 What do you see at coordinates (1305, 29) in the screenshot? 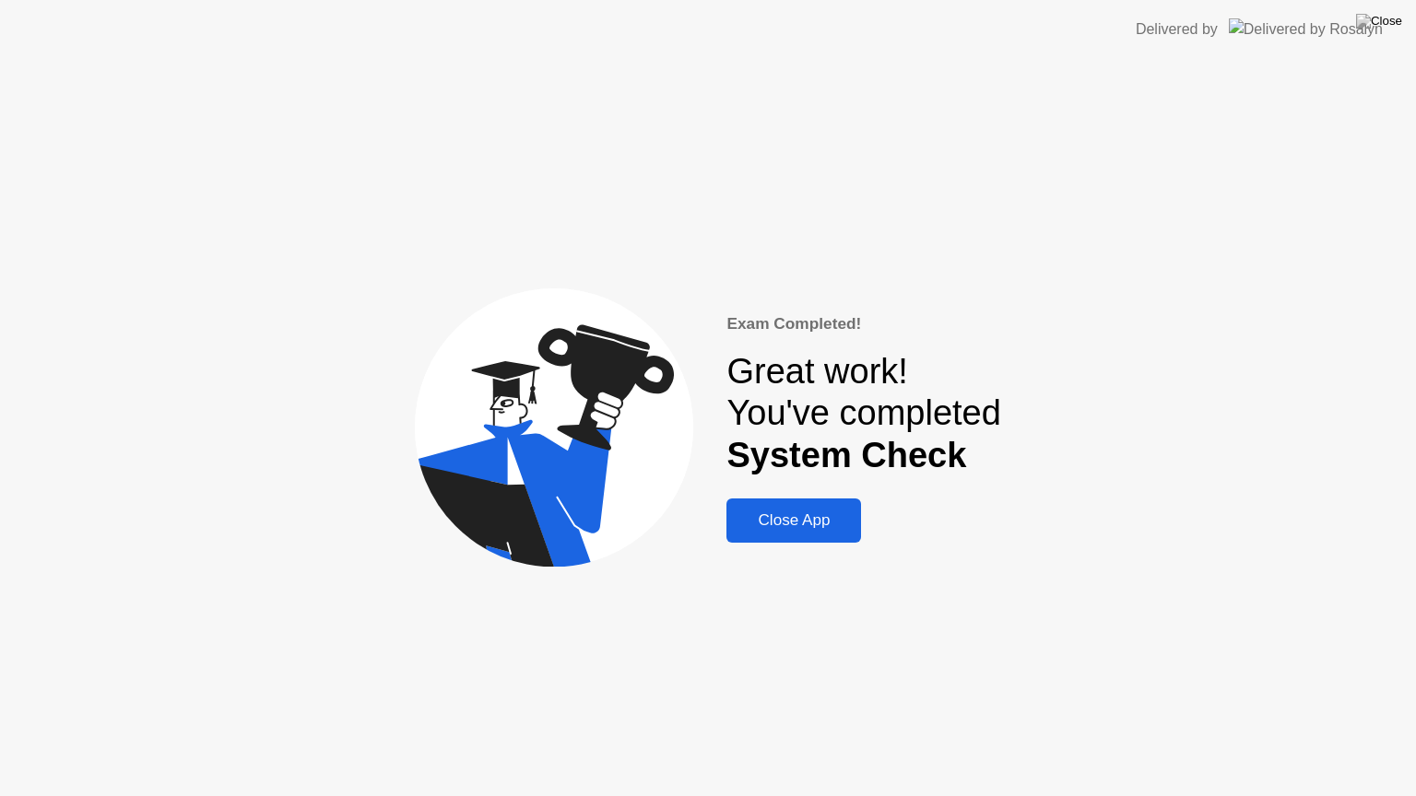
I see `img: Delivered by Rosalyn` at bounding box center [1305, 29].